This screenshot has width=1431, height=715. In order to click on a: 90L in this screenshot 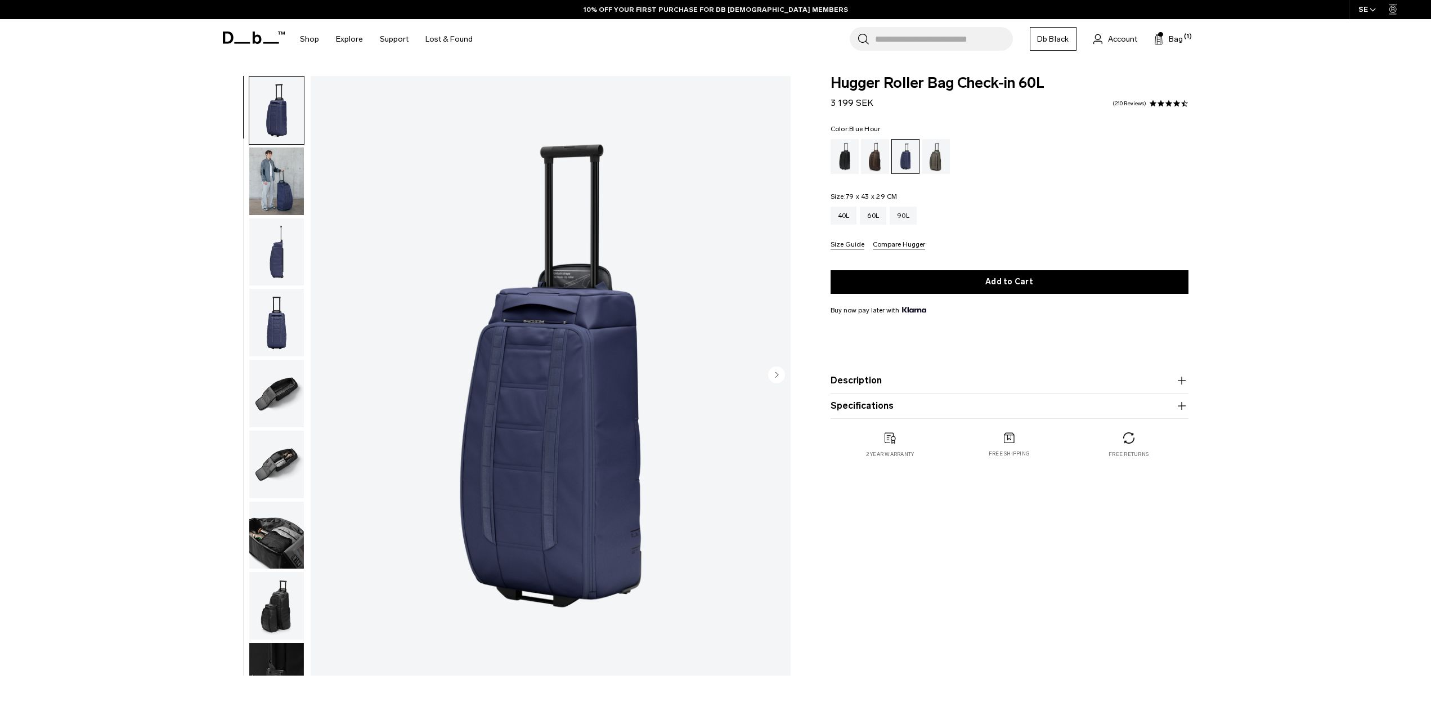, I will do `click(903, 215)`.